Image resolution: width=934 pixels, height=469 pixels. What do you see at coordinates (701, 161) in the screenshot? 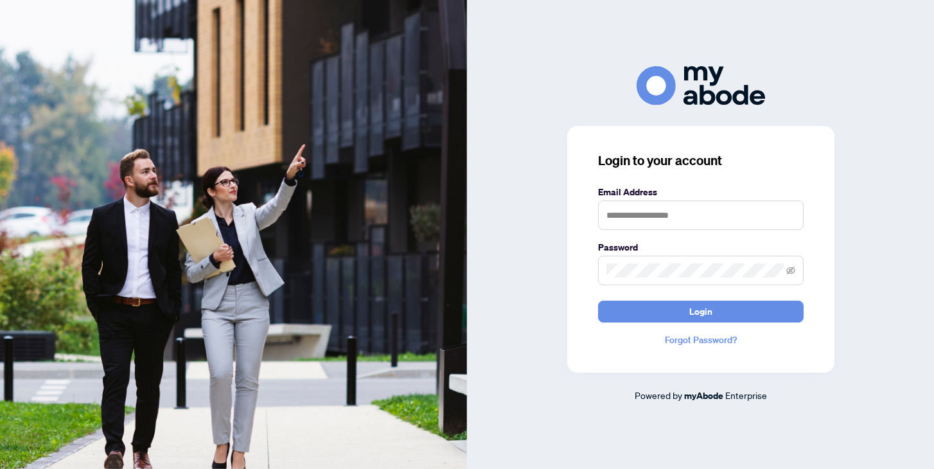
I see `h3: Login to your account` at bounding box center [701, 161].